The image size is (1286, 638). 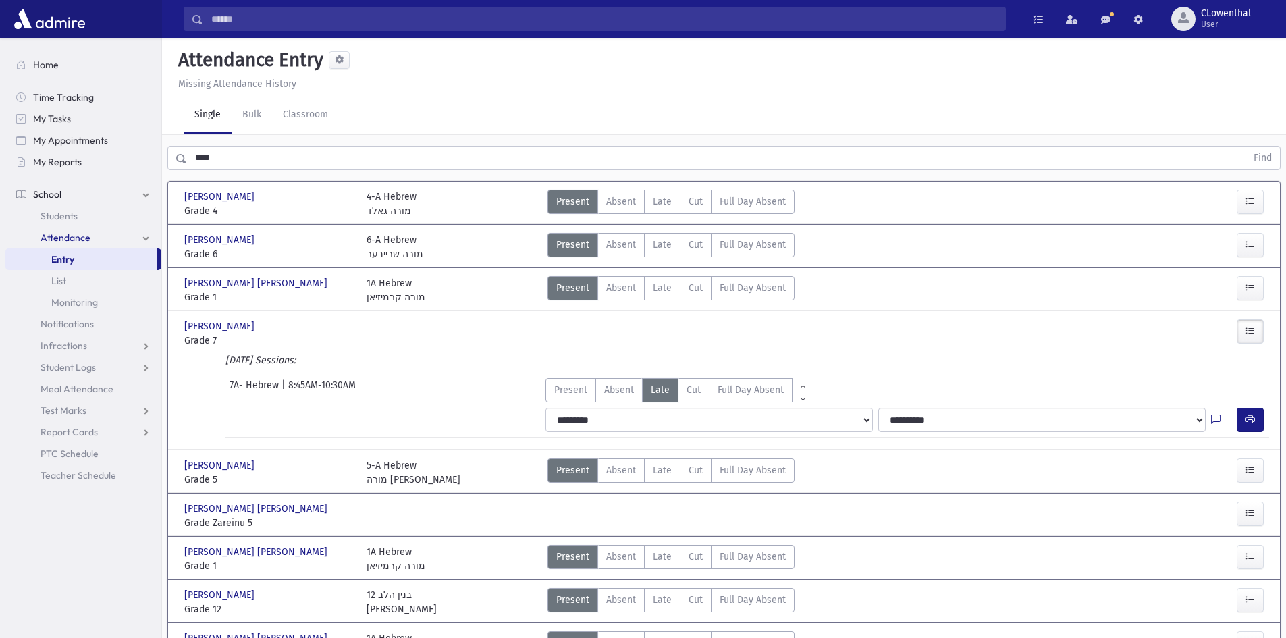 I want to click on span: Notifications, so click(x=67, y=324).